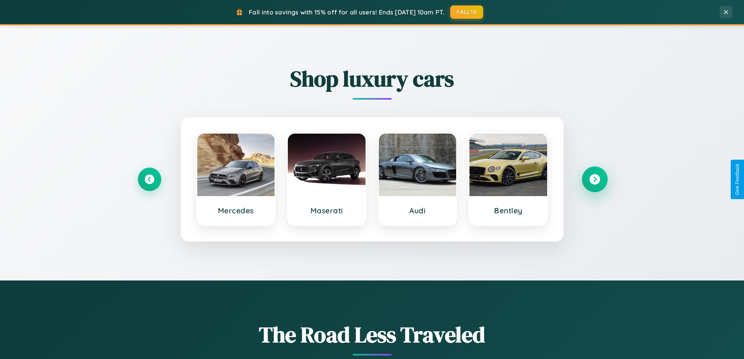 The image size is (744, 359). What do you see at coordinates (737, 179) in the screenshot?
I see `div: Give Feedback` at bounding box center [737, 179].